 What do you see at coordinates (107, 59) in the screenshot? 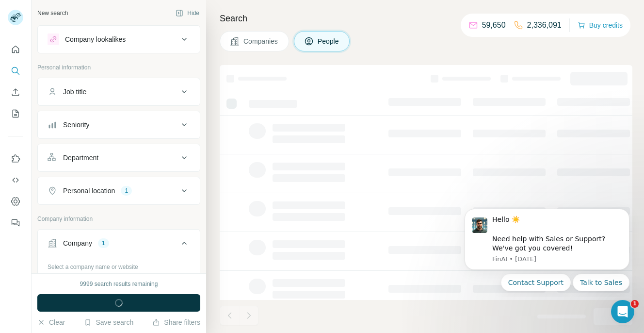
I see `p: Message from FinAI, sent 4d ago` at bounding box center [107, 59].